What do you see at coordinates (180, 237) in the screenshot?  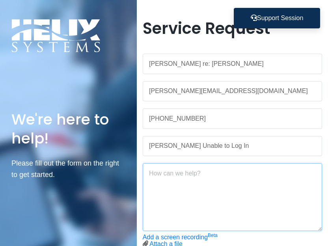 I see `a: Add a screen recordingBeta` at bounding box center [180, 237].